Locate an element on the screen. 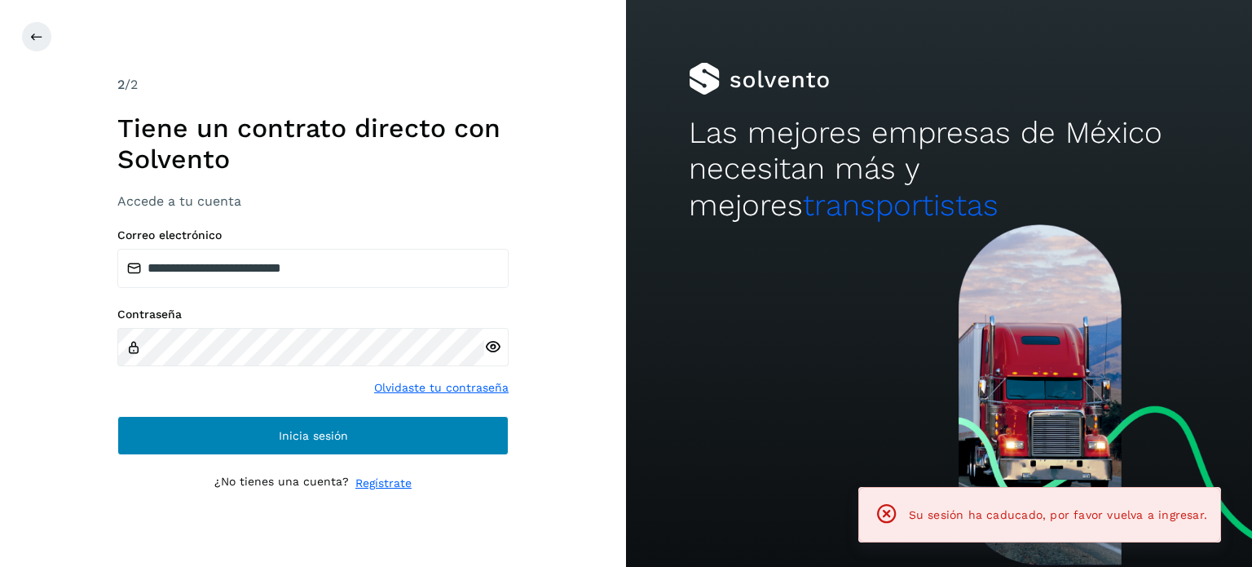 The height and width of the screenshot is (567, 1252). div: /2 is located at coordinates (313, 85).